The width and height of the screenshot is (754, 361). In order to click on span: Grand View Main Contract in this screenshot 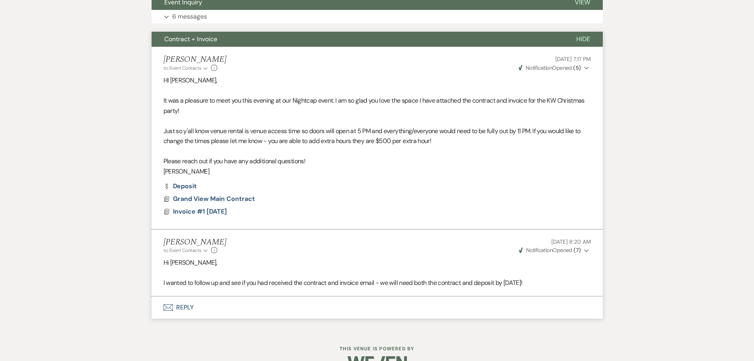, I will do `click(214, 198)`.